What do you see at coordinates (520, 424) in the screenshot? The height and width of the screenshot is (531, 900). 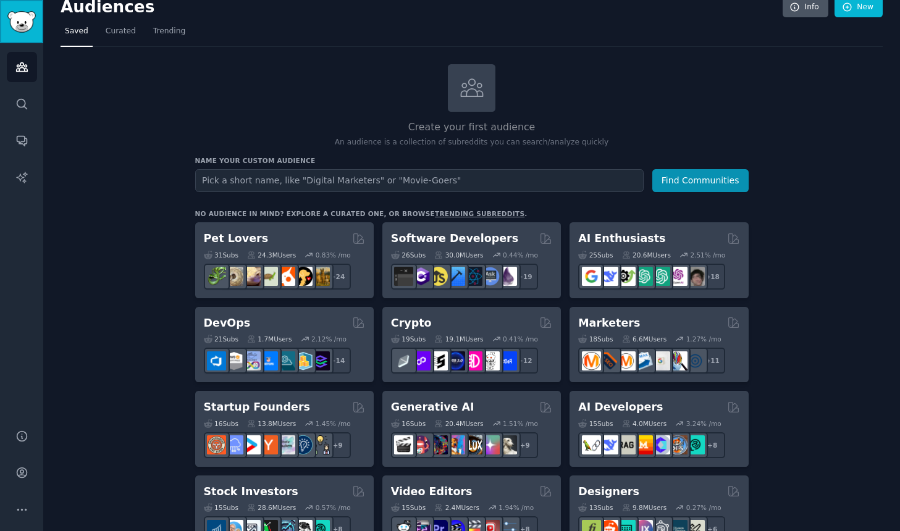 I see `div: 1.51 % /mo` at bounding box center [520, 424].